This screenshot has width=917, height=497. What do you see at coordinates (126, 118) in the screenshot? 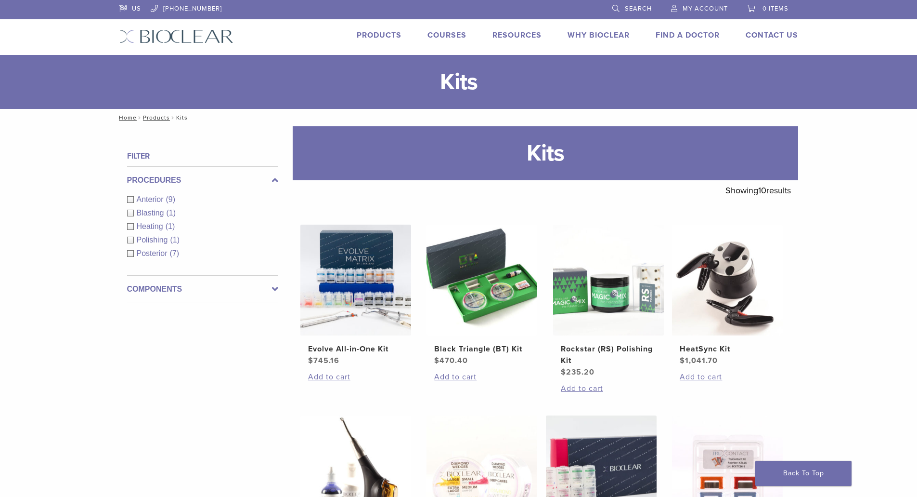
I see `a: Home` at bounding box center [126, 118].